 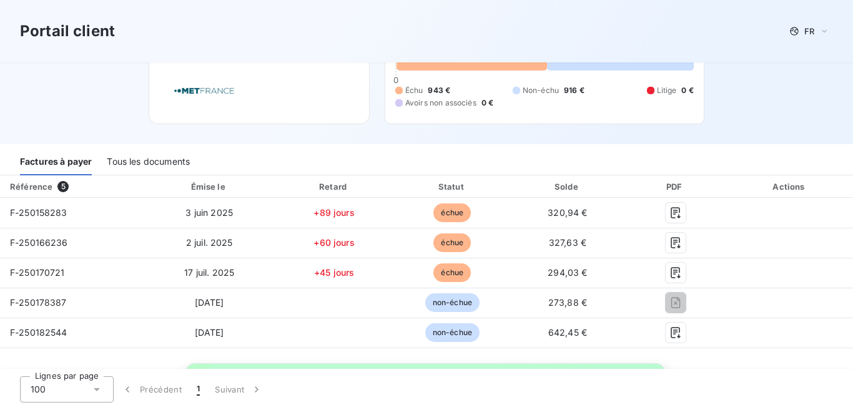 What do you see at coordinates (568, 332) in the screenshot?
I see `span: 642,45 €` at bounding box center [568, 332].